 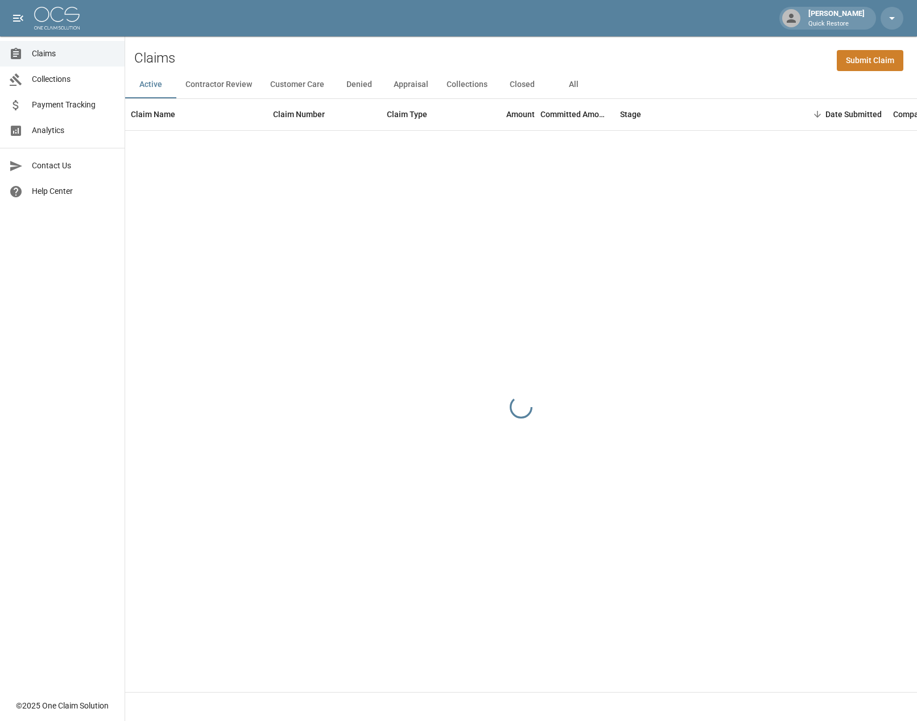 What do you see at coordinates (155, 58) in the screenshot?
I see `h2: Claims` at bounding box center [155, 58].